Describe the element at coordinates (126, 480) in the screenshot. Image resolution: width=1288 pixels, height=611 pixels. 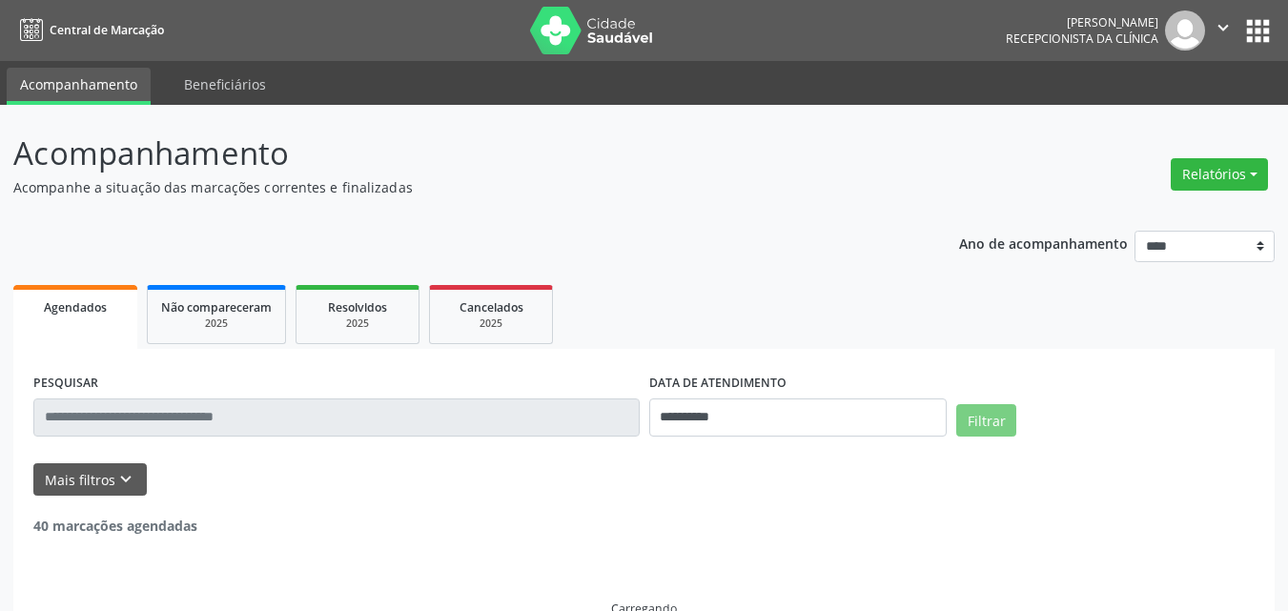
I see `i: keyboard_arrow_down` at that location.